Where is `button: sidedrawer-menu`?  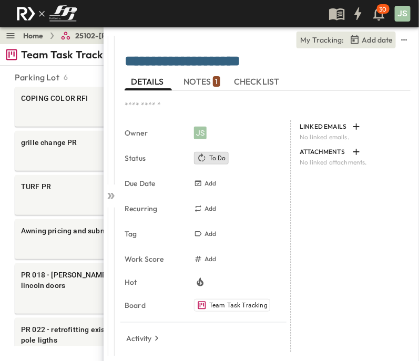 button: sidedrawer-menu is located at coordinates (404, 40).